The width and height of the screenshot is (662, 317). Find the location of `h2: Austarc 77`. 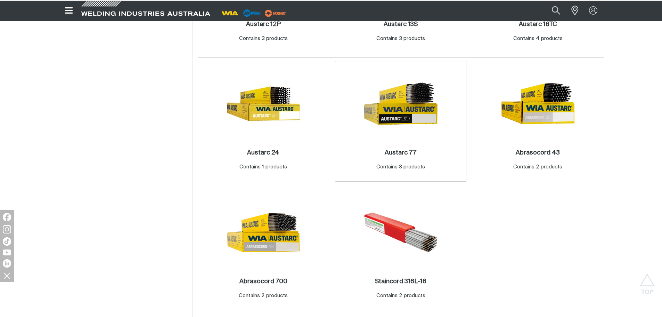

h2: Austarc 77 is located at coordinates (400, 153).